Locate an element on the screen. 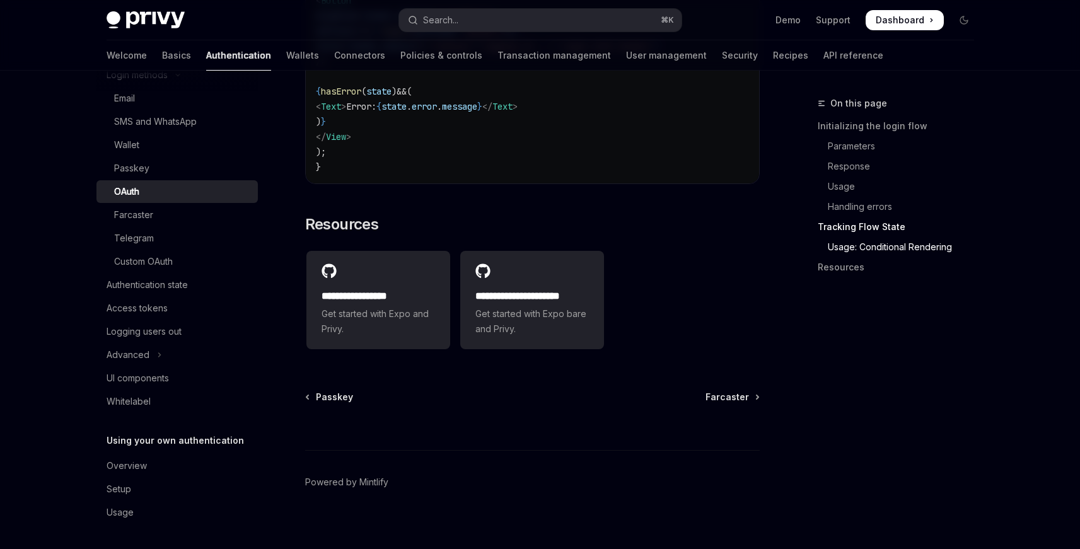 Image resolution: width=1080 pixels, height=549 pixels. div: Overview is located at coordinates (127, 466).